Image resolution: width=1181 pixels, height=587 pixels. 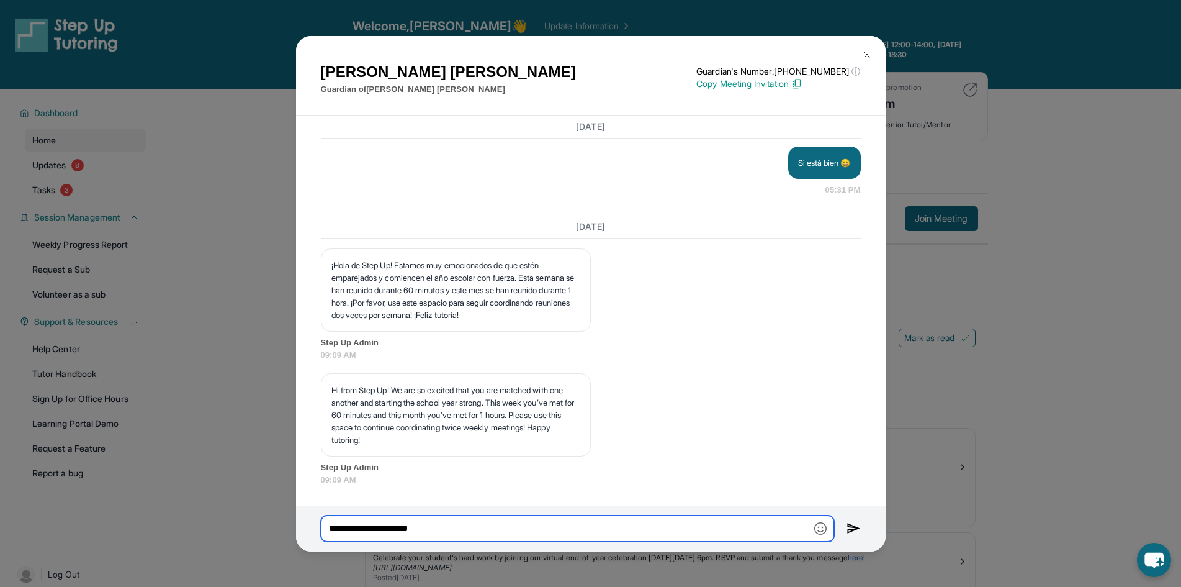 I want to click on img: Copy Icon, so click(x=797, y=84).